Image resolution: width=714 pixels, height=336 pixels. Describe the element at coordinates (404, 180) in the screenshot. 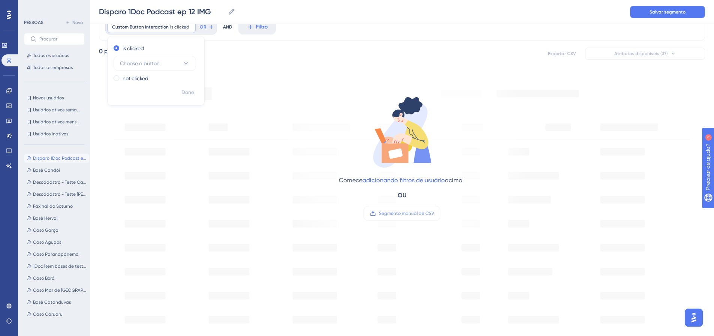

I see `font: adicionando filtros de usuário` at that location.